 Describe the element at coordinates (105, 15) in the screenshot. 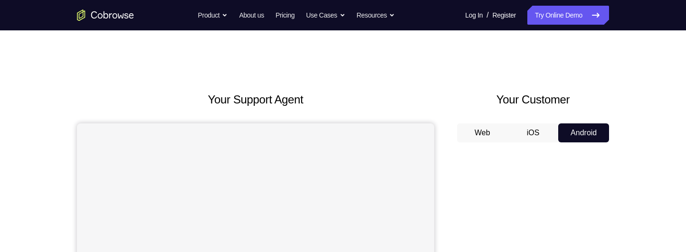

I see `a: Go to the home page` at that location.